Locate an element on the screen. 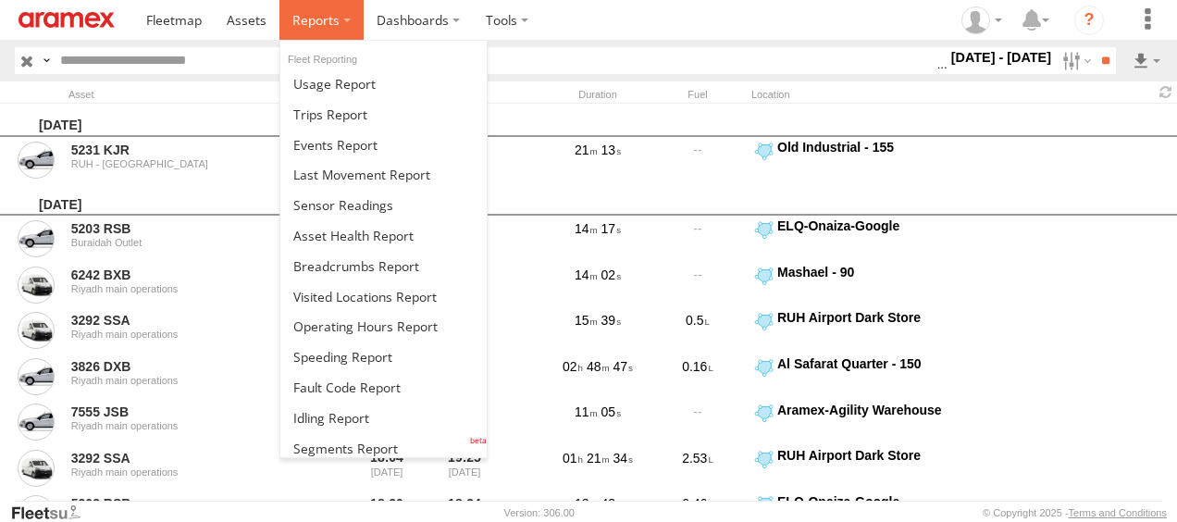 The image size is (1177, 522). a: Segments Report is located at coordinates (383, 448).